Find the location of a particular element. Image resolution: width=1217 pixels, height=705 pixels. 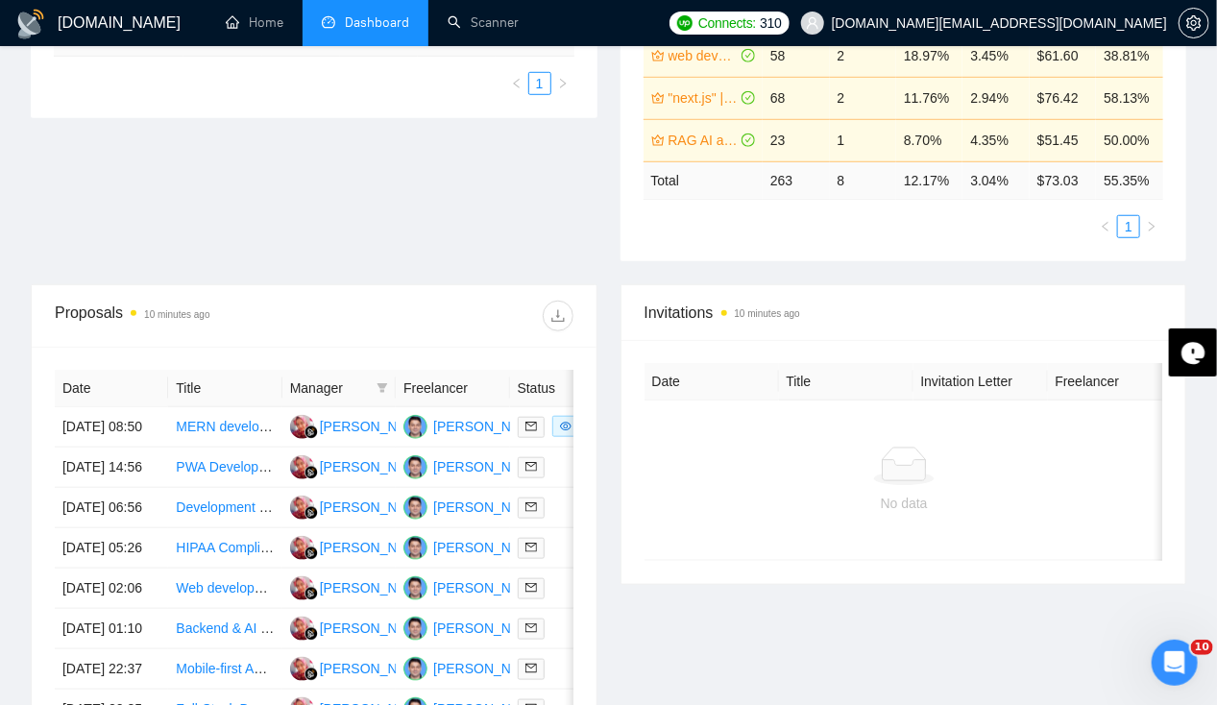

td: $61.60 is located at coordinates (1062, 56).